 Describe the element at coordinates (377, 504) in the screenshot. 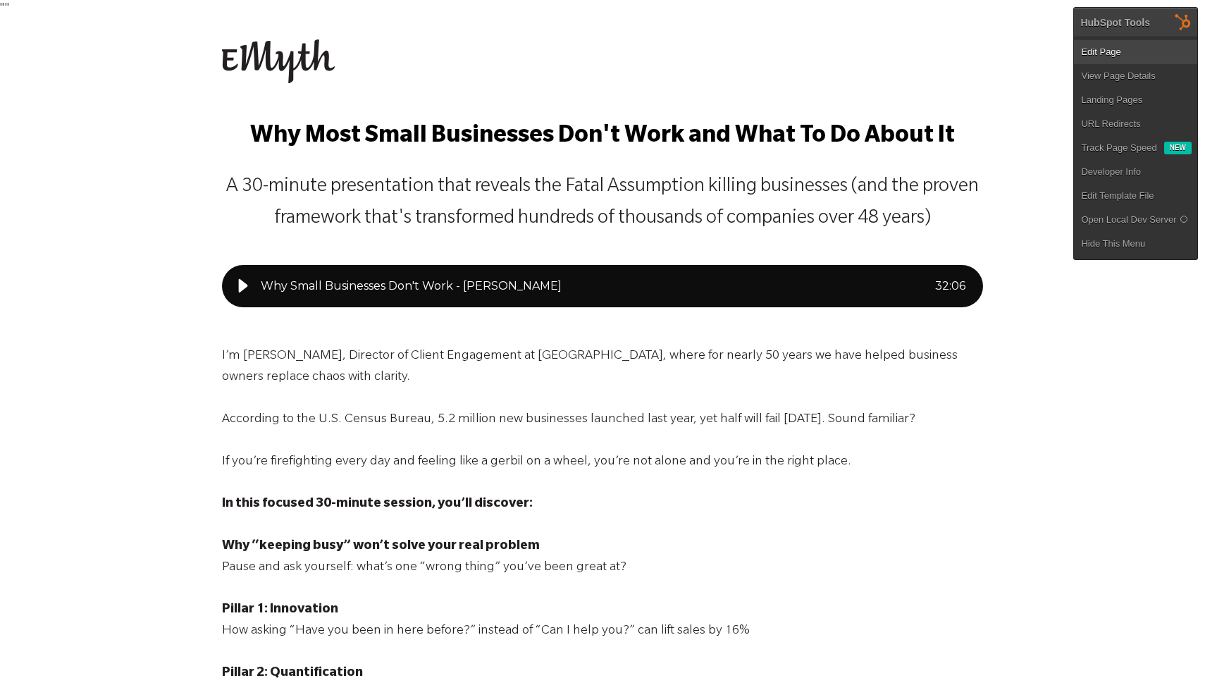

I see `span: In this focused 30-minute session, you’ll discover:` at that location.